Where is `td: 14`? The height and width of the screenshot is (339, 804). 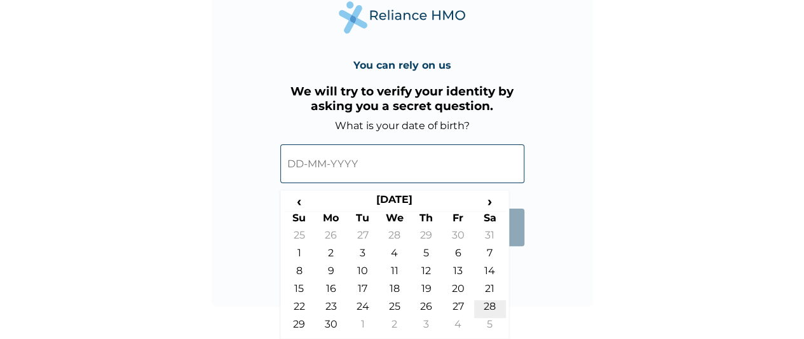 td: 14 is located at coordinates (490, 273).